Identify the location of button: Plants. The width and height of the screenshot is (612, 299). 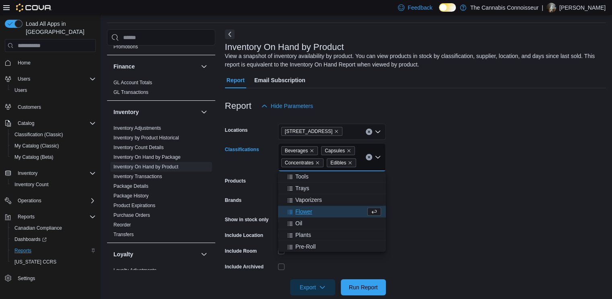
(332, 235).